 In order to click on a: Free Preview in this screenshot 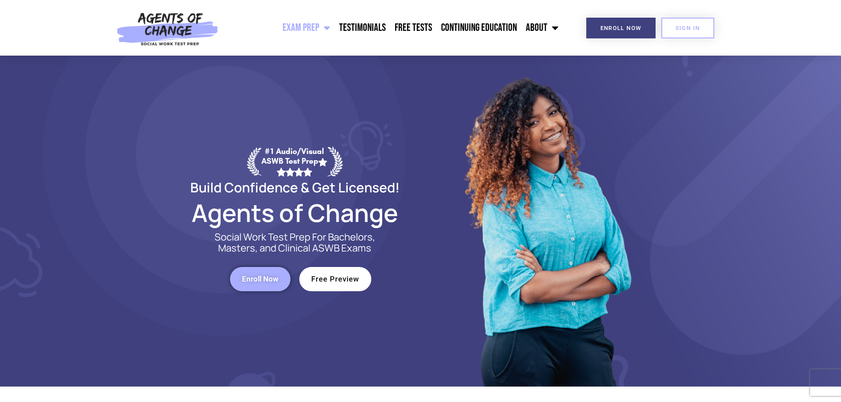, I will do `click(335, 279)`.